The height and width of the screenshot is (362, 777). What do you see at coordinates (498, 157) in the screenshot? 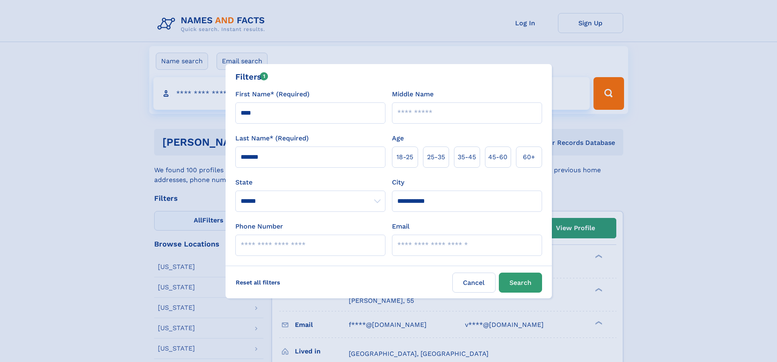
I see `span: 45‑60` at bounding box center [498, 157].